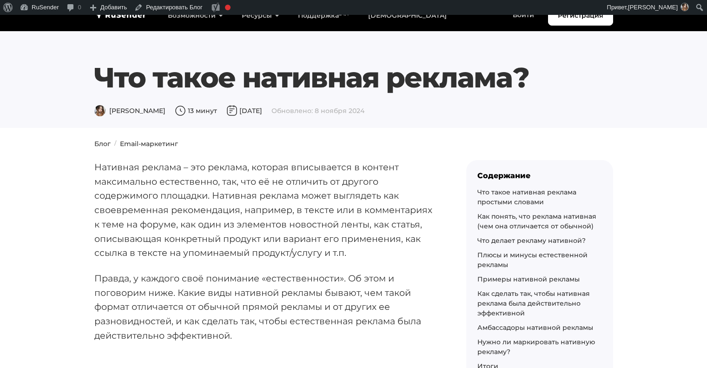 The height and width of the screenshot is (368, 707). What do you see at coordinates (527, 197) in the screenshot?
I see `a: Что такое нативная реклама простыми словами` at bounding box center [527, 197].